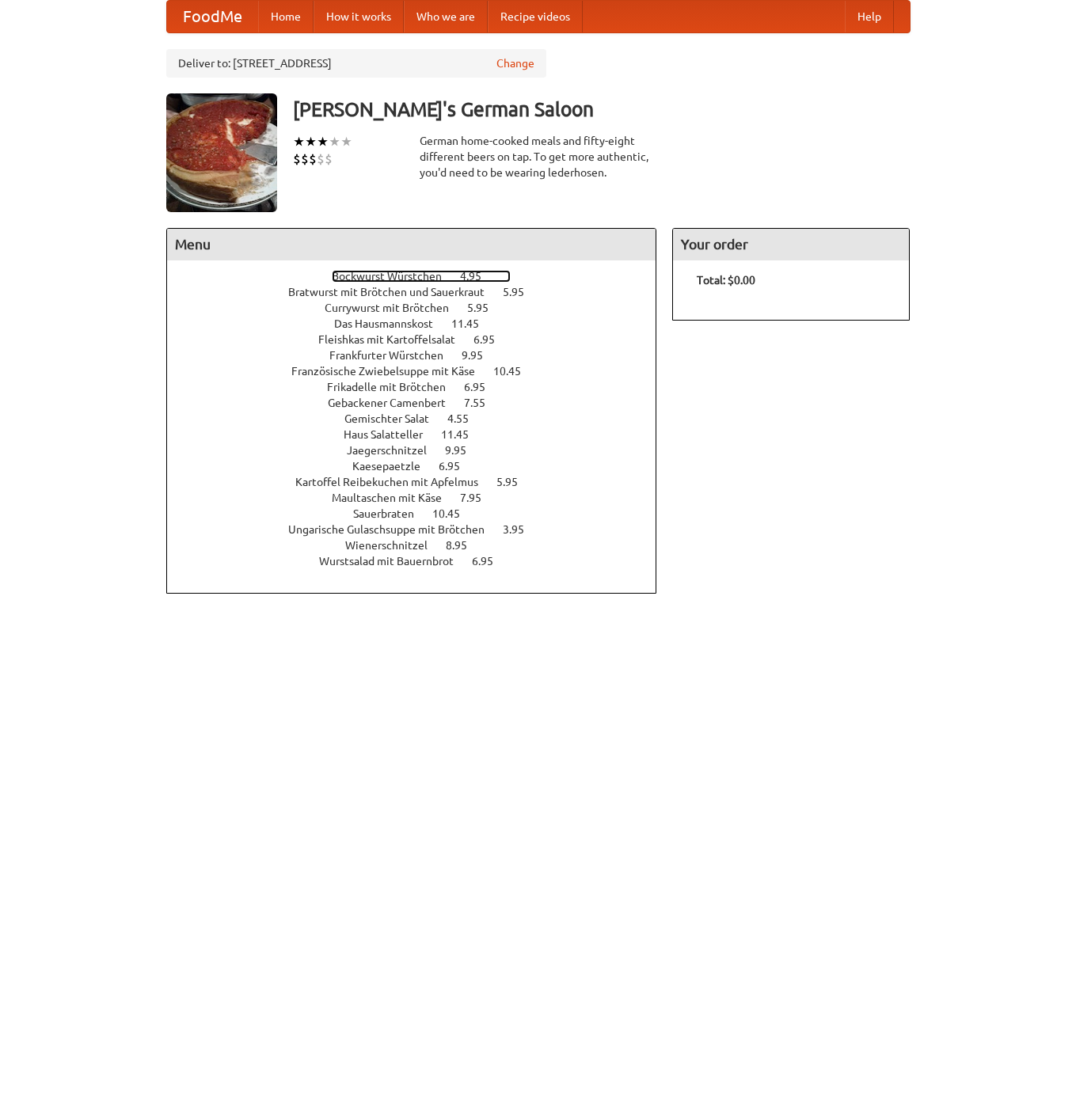  I want to click on a: Das Hausmannskost 11.45, so click(421, 324).